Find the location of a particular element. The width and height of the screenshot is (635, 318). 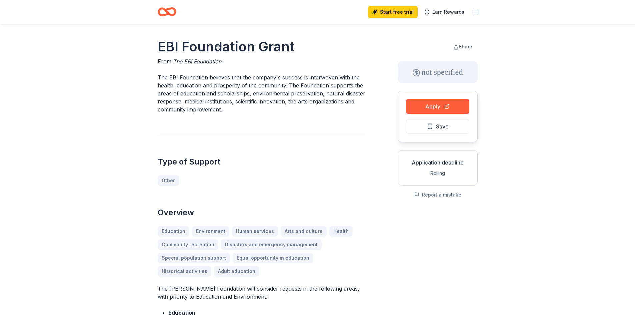

a: Start free trial is located at coordinates (393, 12).